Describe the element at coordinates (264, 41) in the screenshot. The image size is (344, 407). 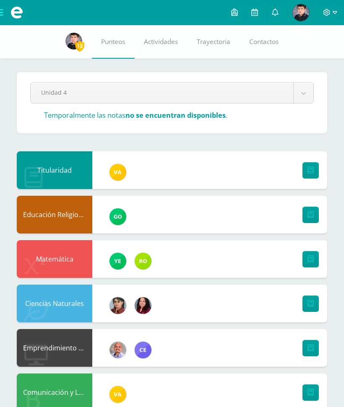
I see `span: Contactos` at that location.